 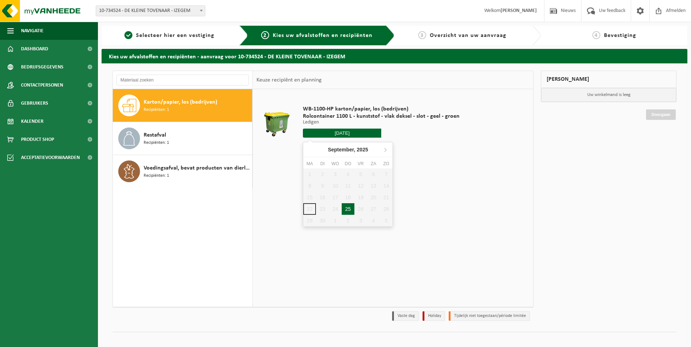 What do you see at coordinates (405, 316) in the screenshot?
I see `li: Vaste dag` at bounding box center [405, 316].